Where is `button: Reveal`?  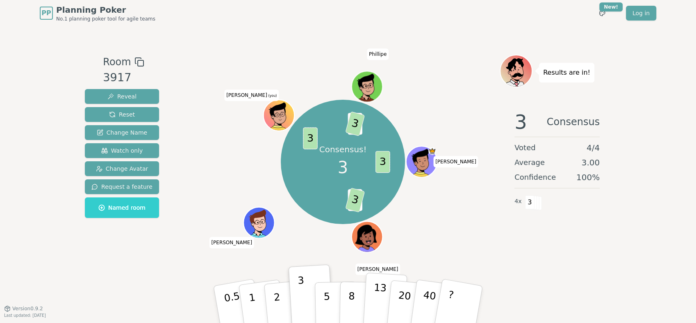
button: Reveal is located at coordinates (122, 96).